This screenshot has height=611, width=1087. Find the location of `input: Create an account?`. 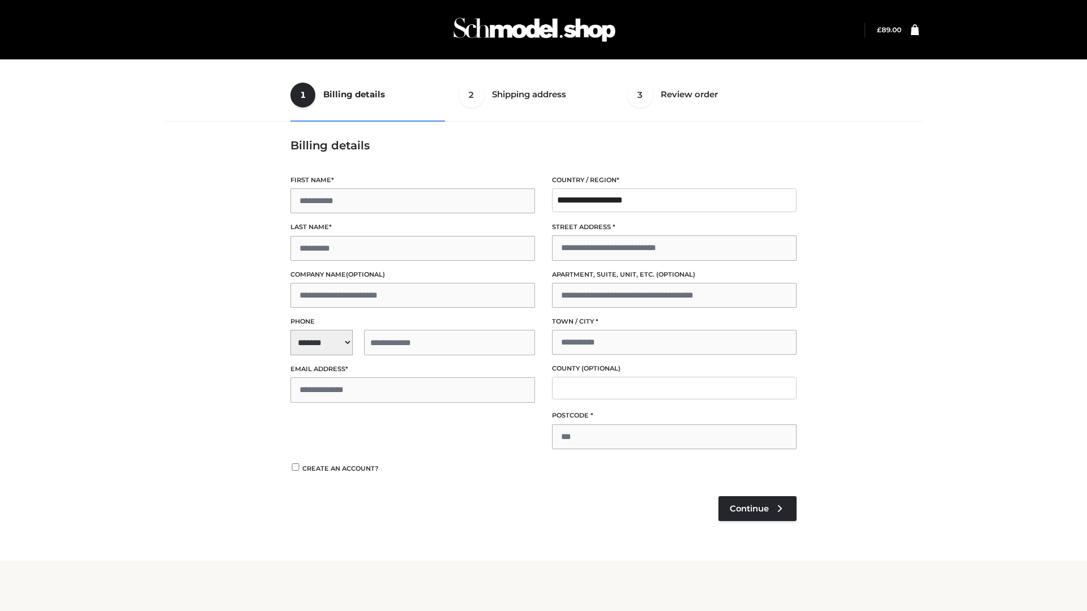

input: Create an account? is located at coordinates (296, 467).